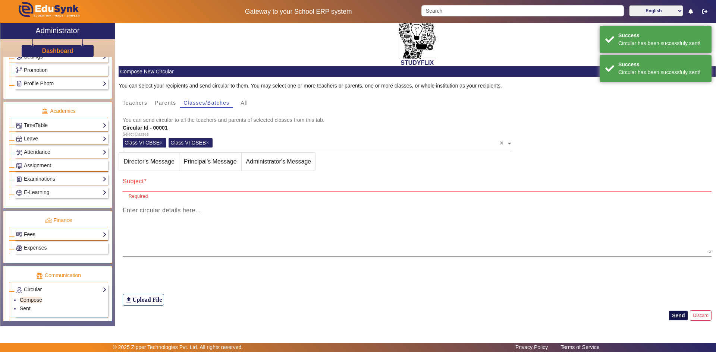 Image resolution: width=716 pixels, height=352 pixels. What do you see at coordinates (58, 51) in the screenshot?
I see `a: Dashboard` at bounding box center [58, 51].